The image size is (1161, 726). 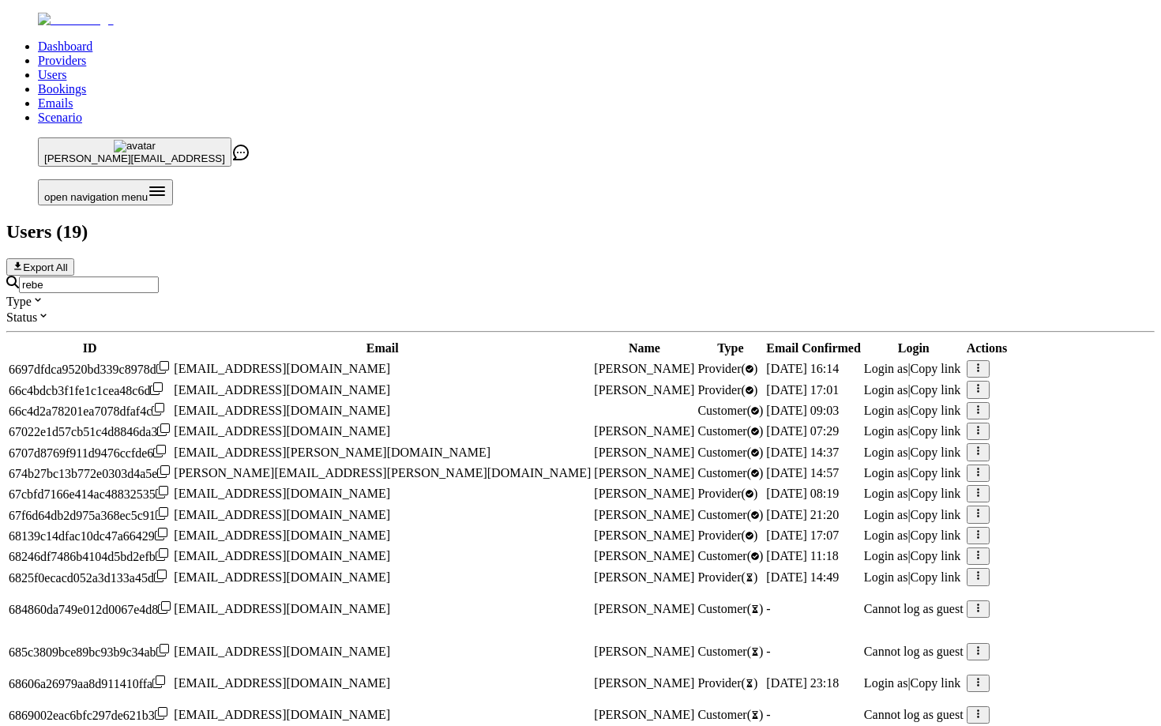 I want to click on a: Scenario, so click(x=60, y=117).